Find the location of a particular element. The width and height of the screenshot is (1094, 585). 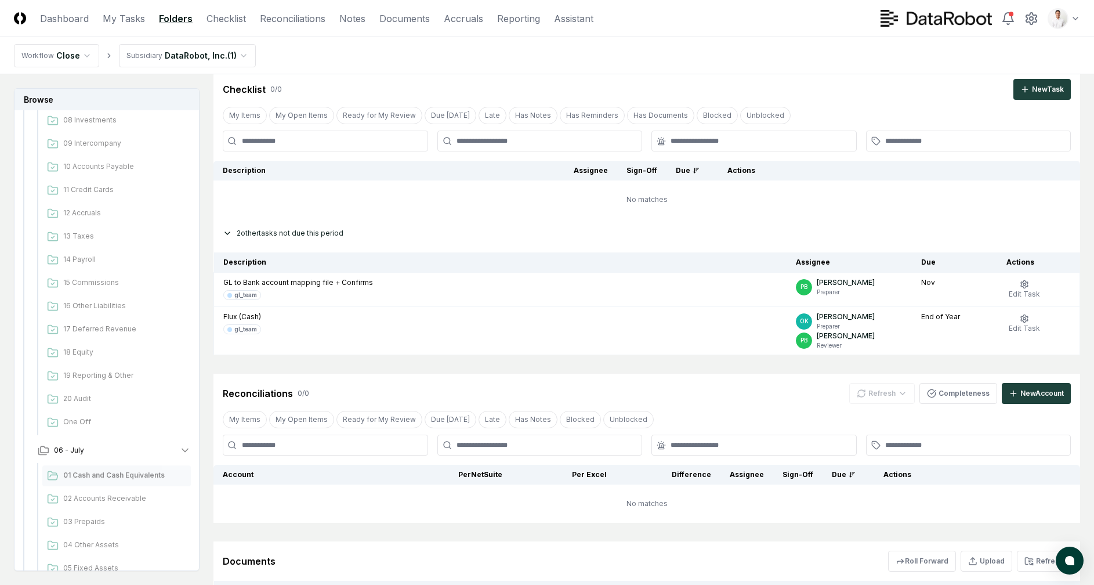

a: 15 Commissions is located at coordinates (117, 283).